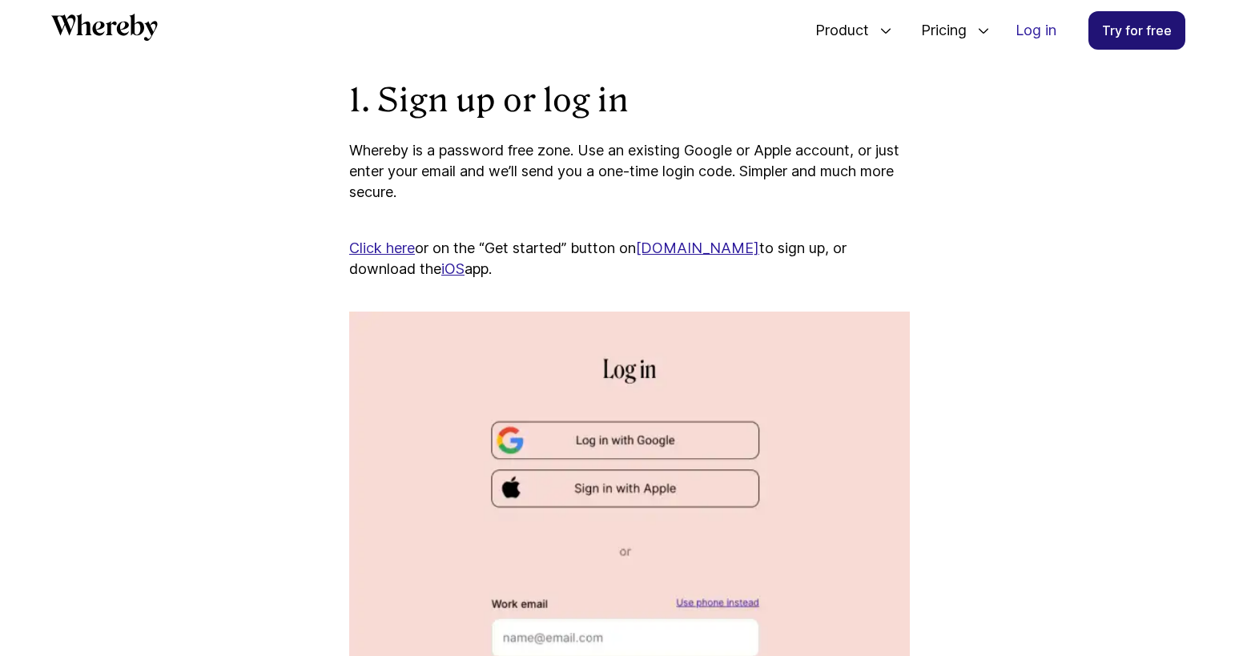  I want to click on a: Click here, so click(382, 247).